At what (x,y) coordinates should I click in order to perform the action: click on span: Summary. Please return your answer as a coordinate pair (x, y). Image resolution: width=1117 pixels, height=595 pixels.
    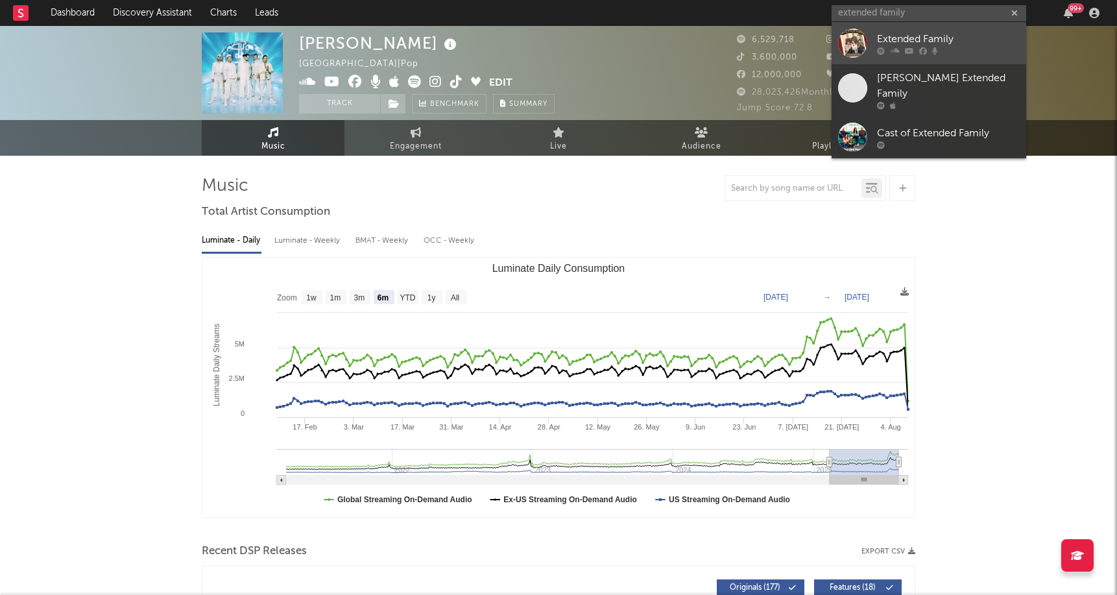
    Looking at the image, I should click on (528, 104).